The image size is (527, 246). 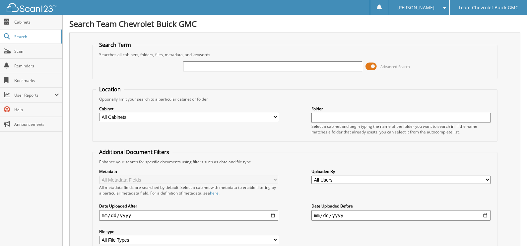 I want to click on legend: Search Term, so click(x=115, y=45).